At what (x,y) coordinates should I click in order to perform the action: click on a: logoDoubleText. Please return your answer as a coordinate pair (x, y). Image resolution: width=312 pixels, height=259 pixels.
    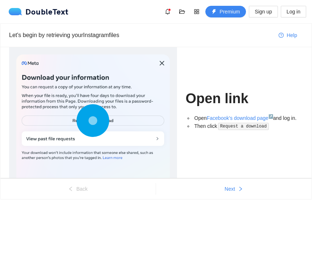
    Looking at the image, I should click on (38, 12).